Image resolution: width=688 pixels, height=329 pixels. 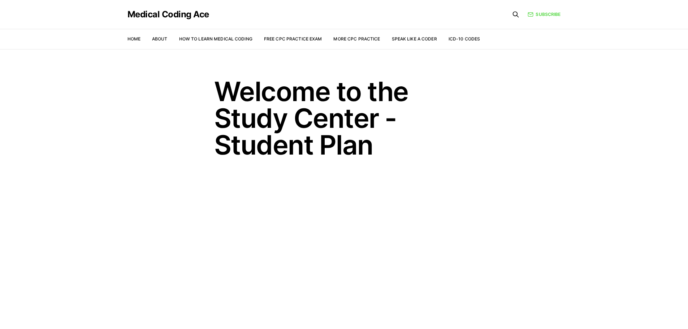 What do you see at coordinates (168, 14) in the screenshot?
I see `a: Medical Coding Ace` at bounding box center [168, 14].